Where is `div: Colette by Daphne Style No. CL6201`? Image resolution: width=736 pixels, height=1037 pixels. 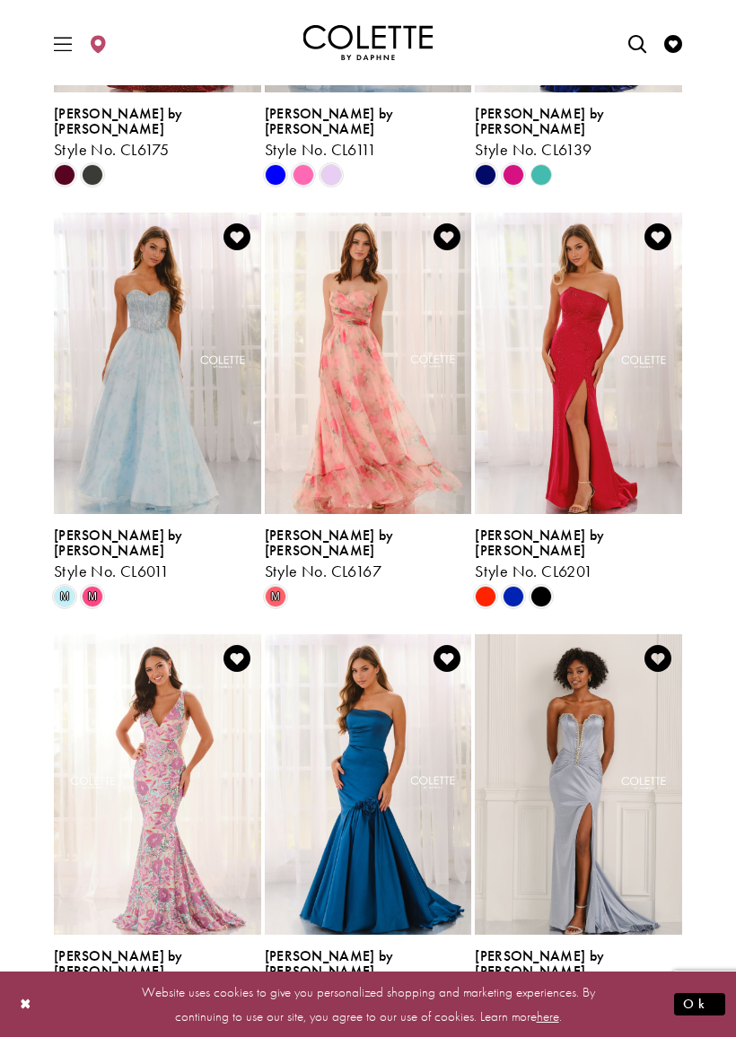
div: Colette by Daphne Style No. CL6201 is located at coordinates (578, 554).